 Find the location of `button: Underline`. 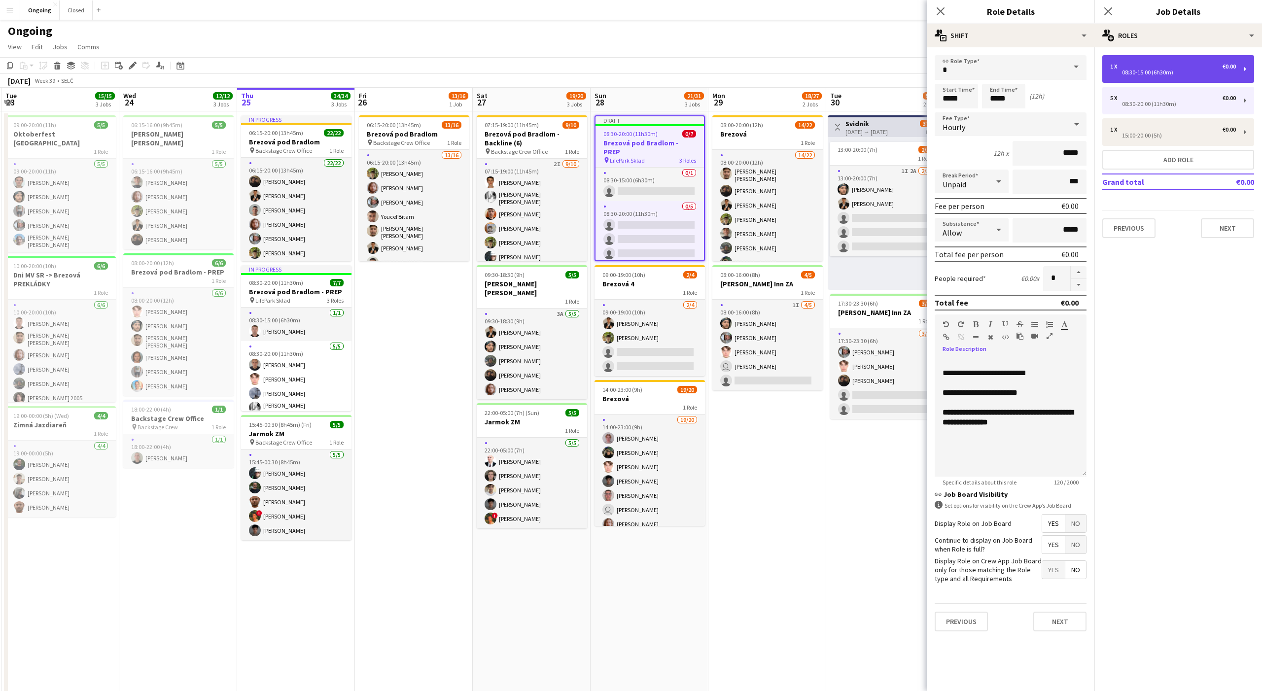

button: Underline is located at coordinates (1005, 324).